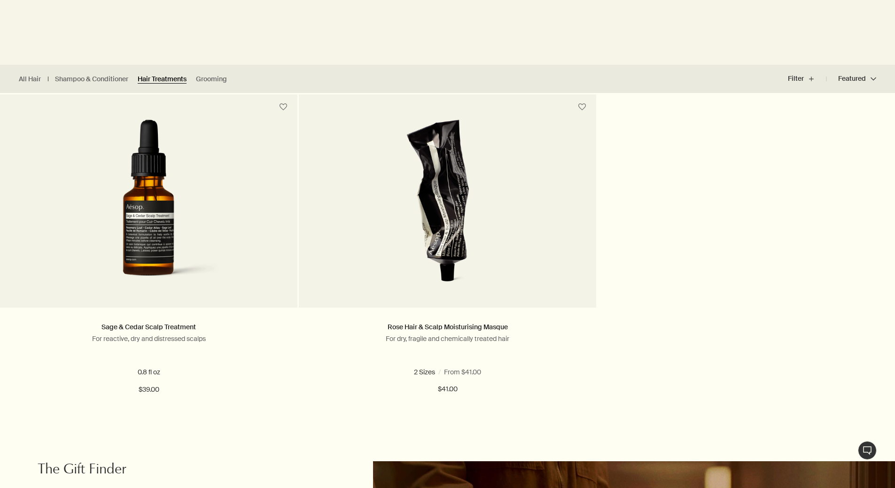 This screenshot has height=488, width=895. What do you see at coordinates (867, 451) in the screenshot?
I see `button: Live Assistance` at bounding box center [867, 451].